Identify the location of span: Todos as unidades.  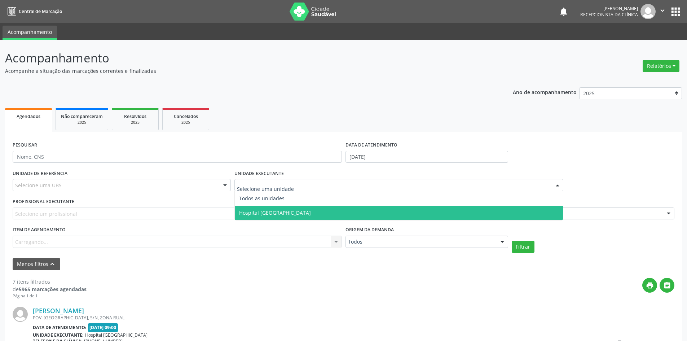
(262, 198).